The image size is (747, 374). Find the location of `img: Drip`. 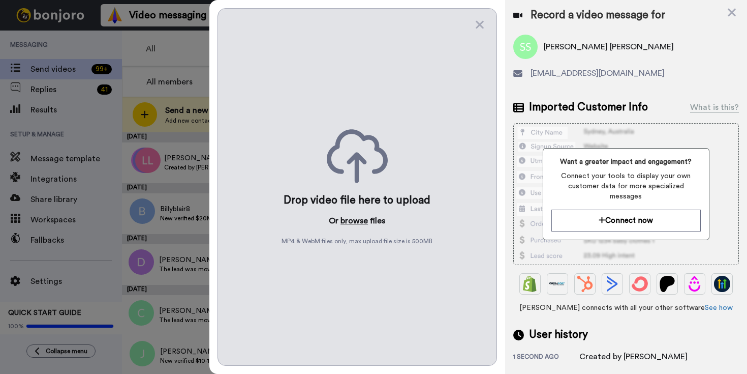

img: Drip is located at coordinates (695, 284).